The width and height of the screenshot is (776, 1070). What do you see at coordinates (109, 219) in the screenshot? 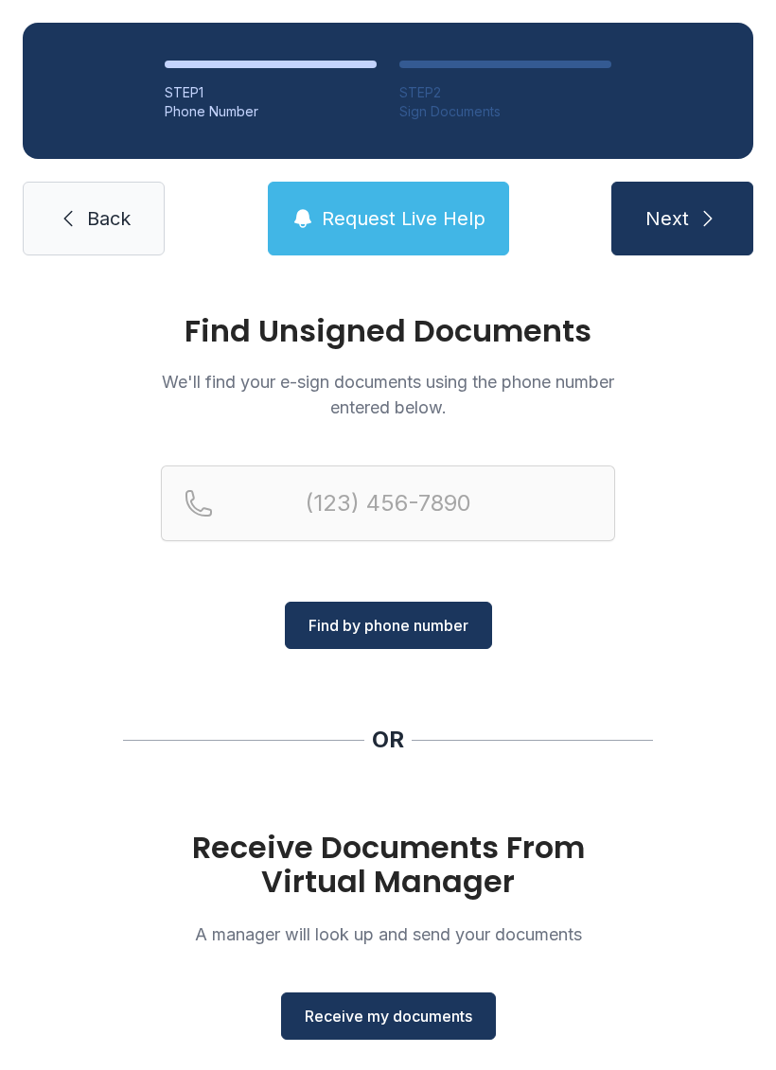
I see `span: Back` at bounding box center [109, 219].